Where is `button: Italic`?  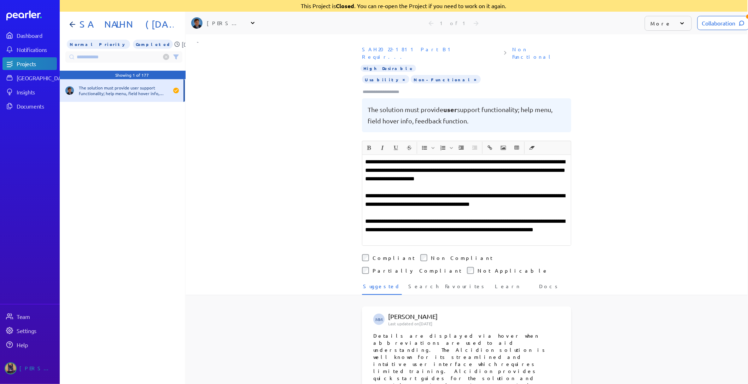 button: Italic is located at coordinates (382, 148).